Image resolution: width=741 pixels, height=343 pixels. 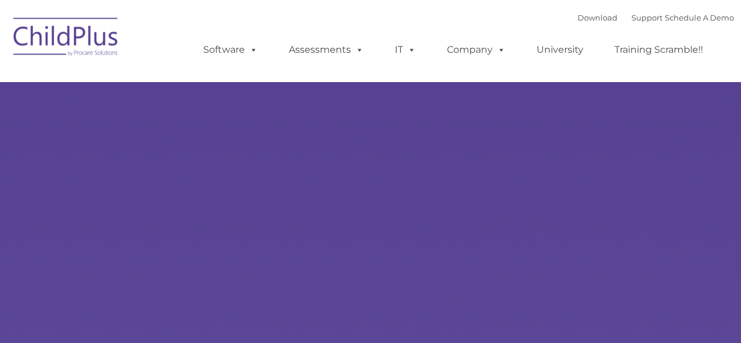 I want to click on a: Software, so click(x=230, y=50).